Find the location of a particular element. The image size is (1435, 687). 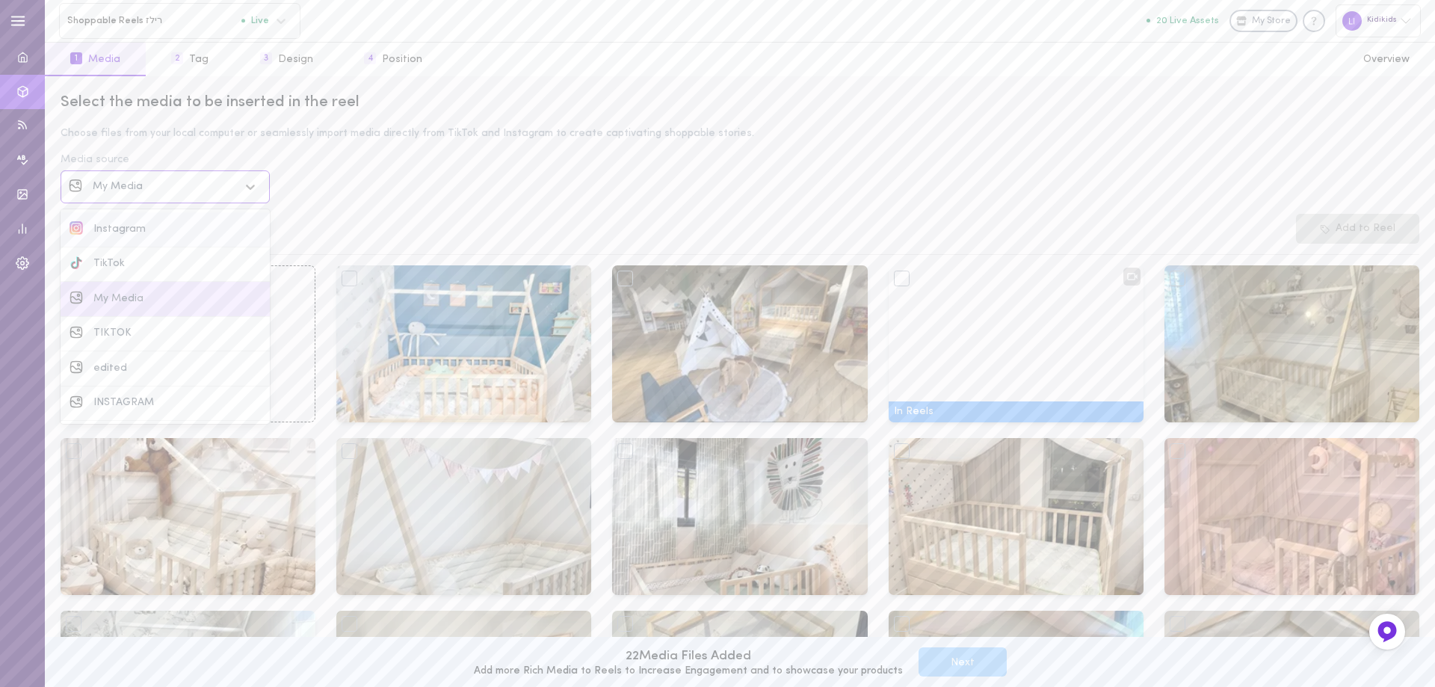

span: edited is located at coordinates (110, 368).